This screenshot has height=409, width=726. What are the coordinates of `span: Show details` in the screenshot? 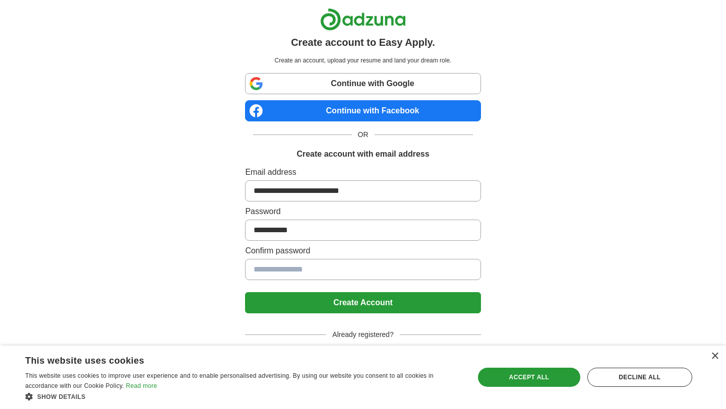 It's located at (61, 397).